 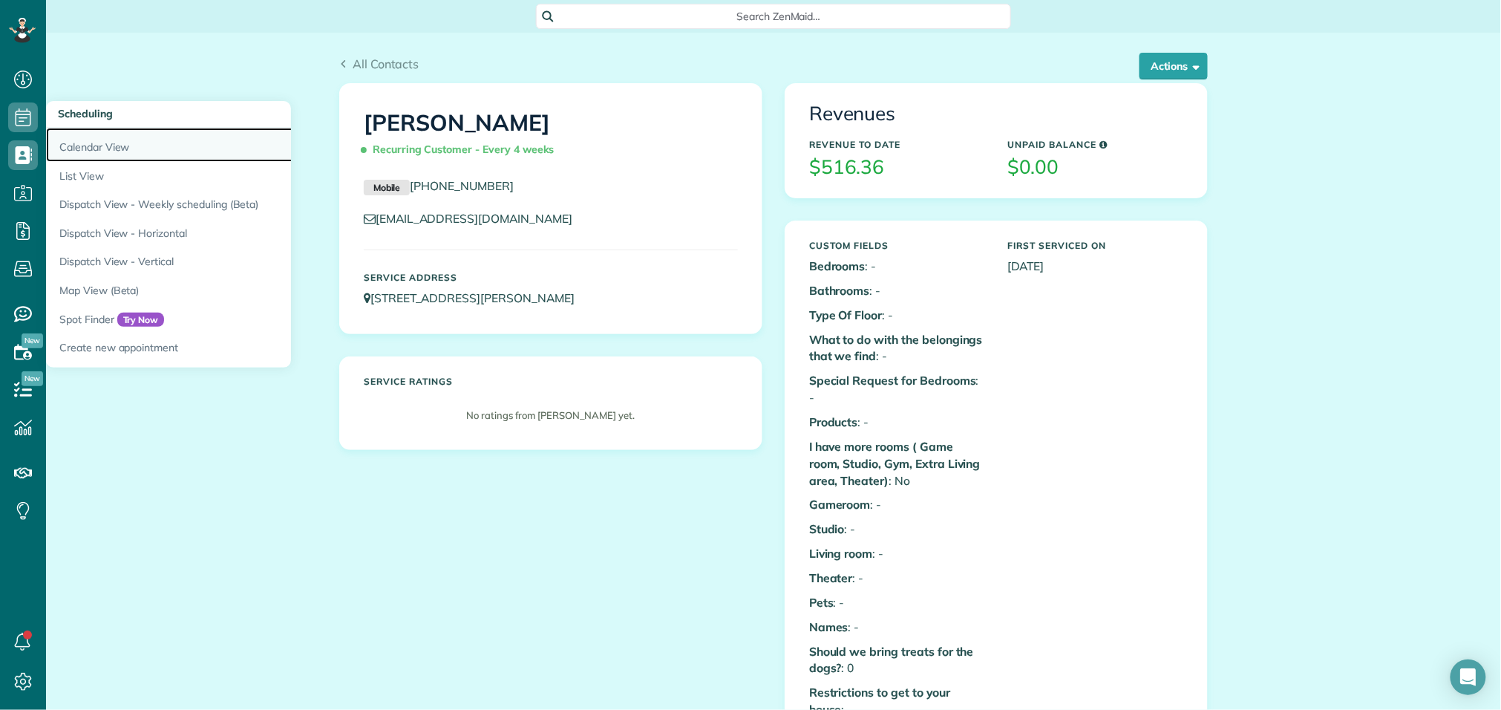 What do you see at coordinates (897, 245) in the screenshot?
I see `h5: Custom Fields` at bounding box center [897, 245].